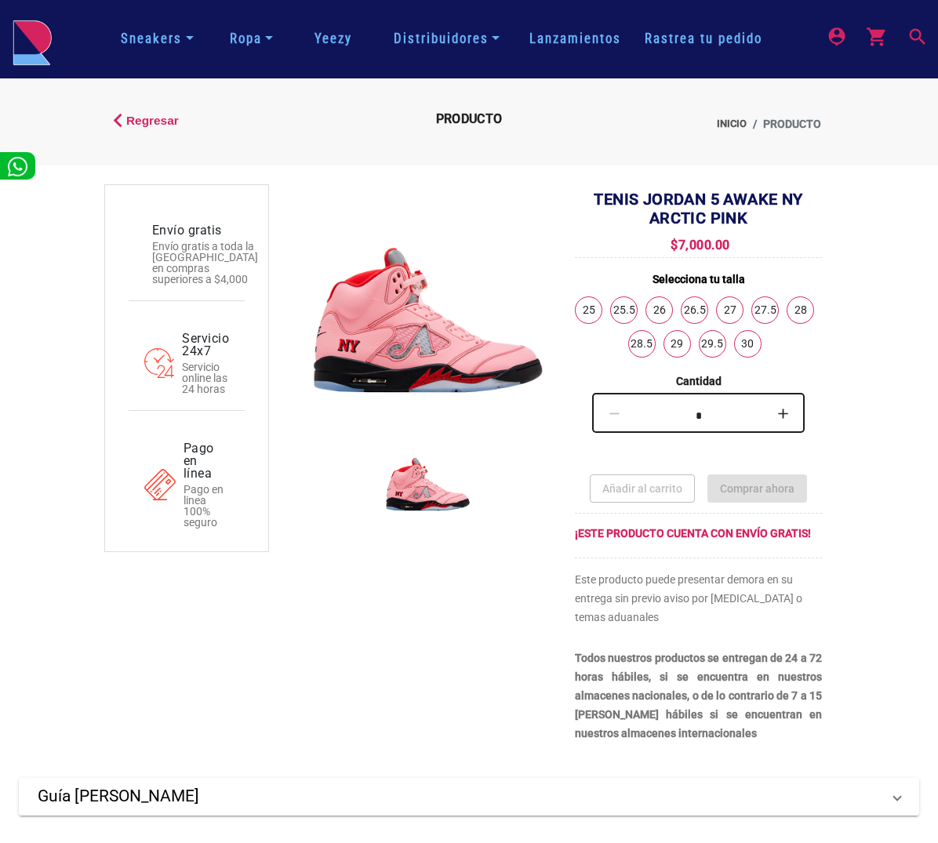 This screenshot has width=938, height=843. I want to click on p: Servicio online las 24 horas, so click(205, 378).